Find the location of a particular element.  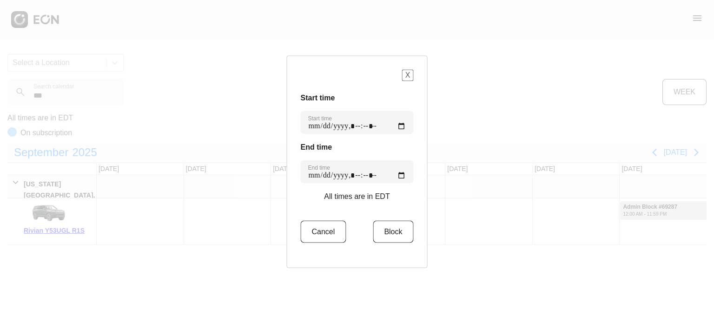

button: X is located at coordinates (408, 75).